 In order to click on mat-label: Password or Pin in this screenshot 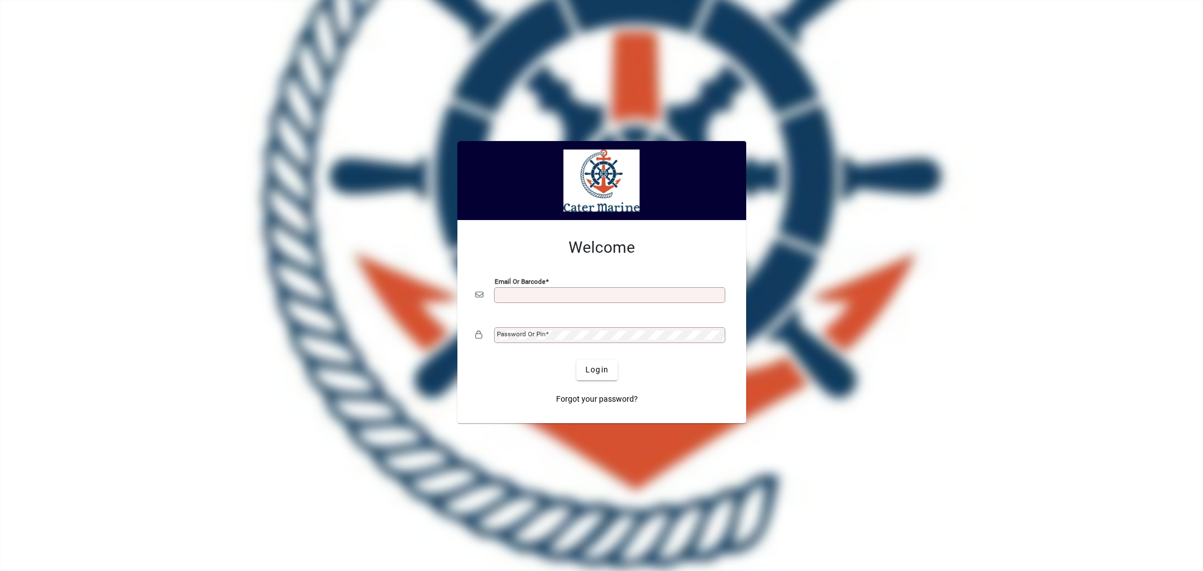, I will do `click(521, 334)`.